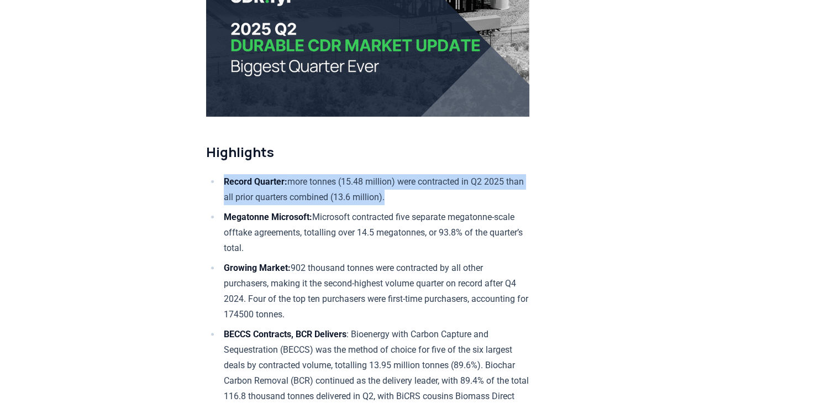 This screenshot has width=836, height=408. I want to click on strong: Record Quarter:, so click(255, 181).